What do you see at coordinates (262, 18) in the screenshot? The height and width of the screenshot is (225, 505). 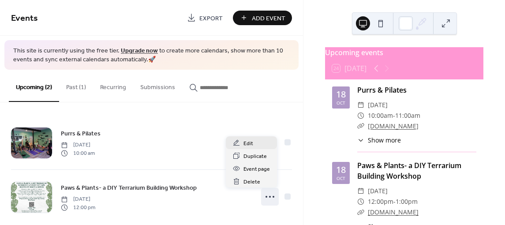 I see `a: Add Event` at bounding box center [262, 18].